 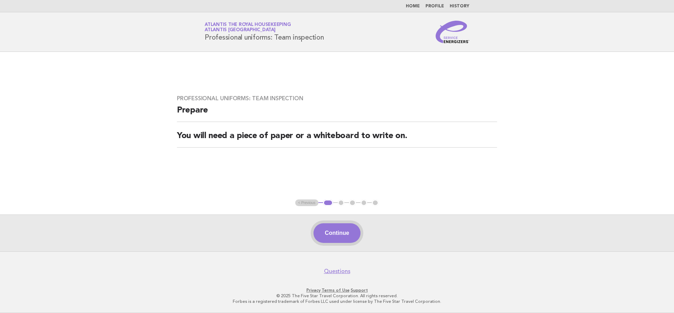 What do you see at coordinates (459, 6) in the screenshot?
I see `a: History` at bounding box center [459, 6].